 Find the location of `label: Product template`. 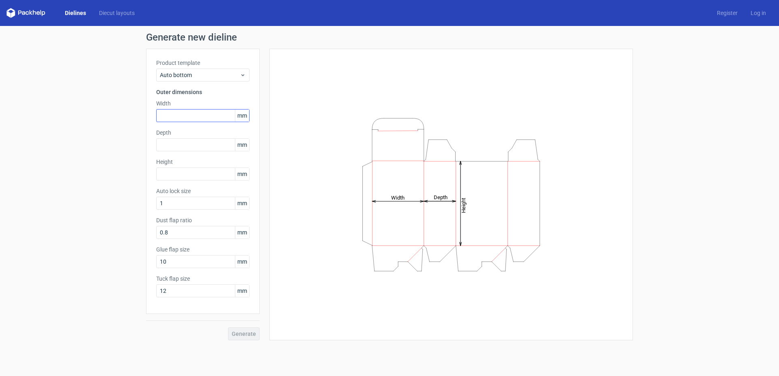

label: Product template is located at coordinates (203, 63).